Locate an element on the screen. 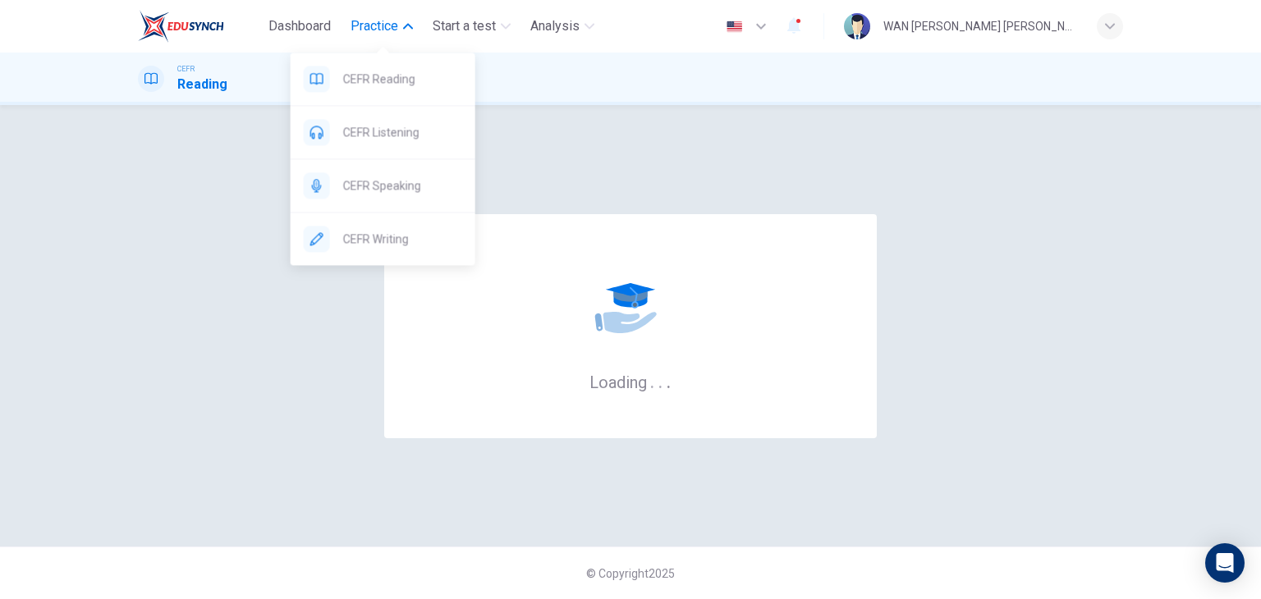  span: CEFR is located at coordinates (185, 69).